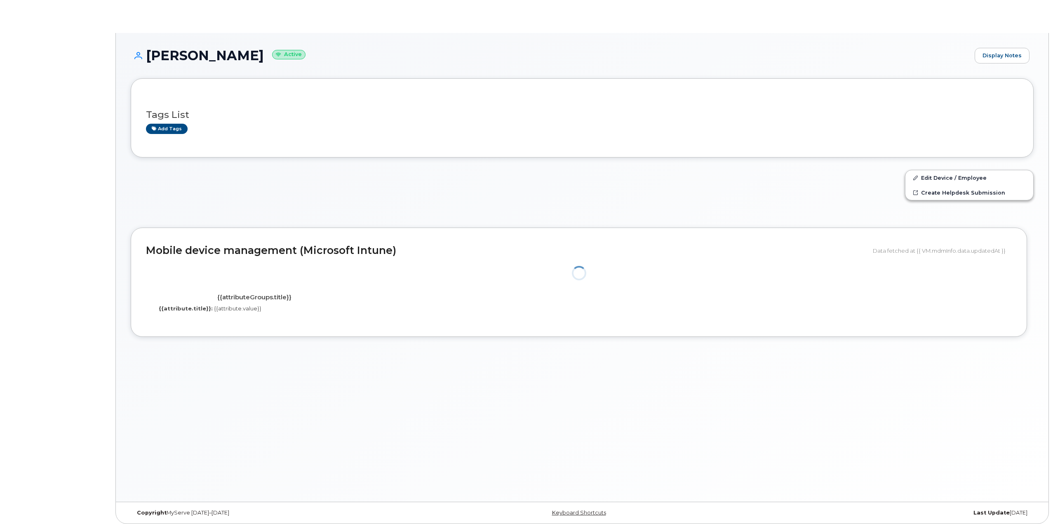 This screenshot has height=524, width=1053. Describe the element at coordinates (1002, 56) in the screenshot. I see `a: Display Notes` at that location.